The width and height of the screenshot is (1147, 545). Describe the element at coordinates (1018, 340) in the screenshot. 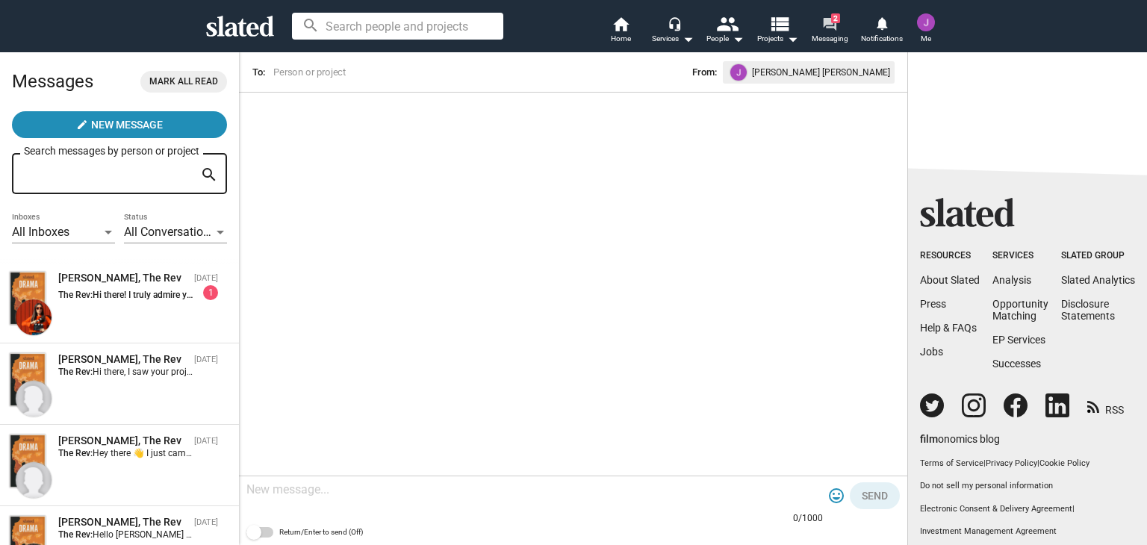

I see `a: EP Services` at that location.